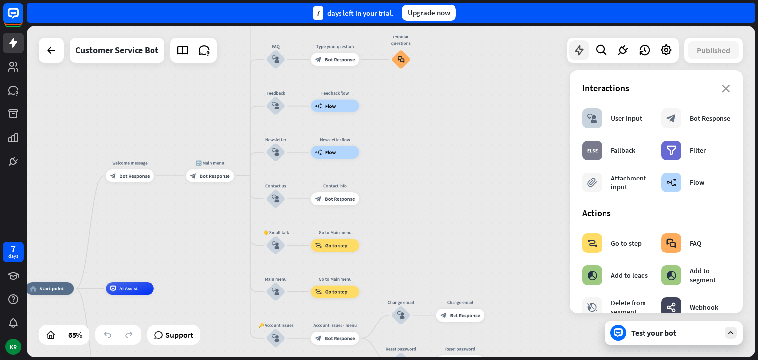  I want to click on span: Support, so click(179, 335).